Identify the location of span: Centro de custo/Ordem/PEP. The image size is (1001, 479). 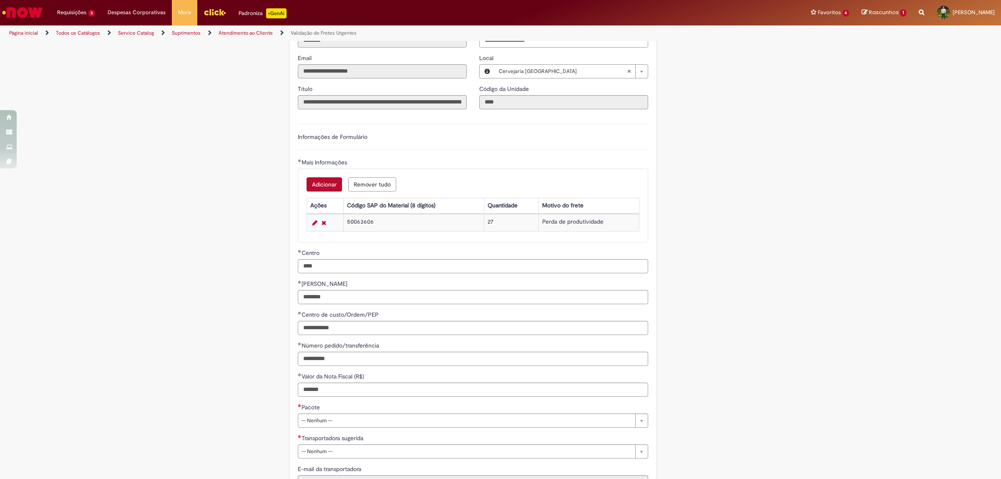
(341, 315).